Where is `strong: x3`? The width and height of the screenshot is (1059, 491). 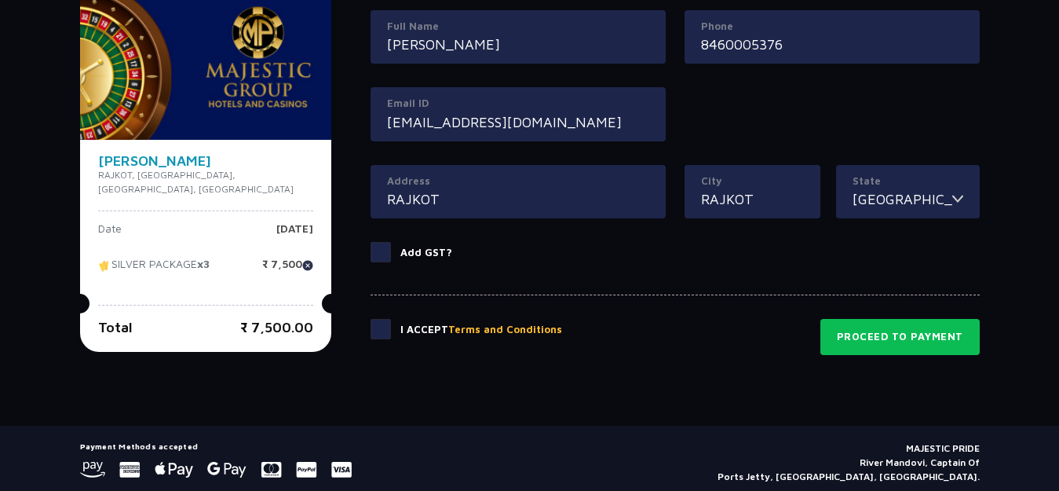 strong: x3 is located at coordinates (203, 264).